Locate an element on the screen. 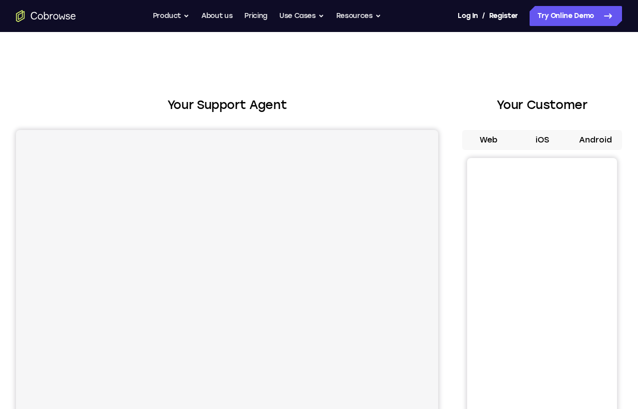 The width and height of the screenshot is (638, 409). a: About us is located at coordinates (217, 16).